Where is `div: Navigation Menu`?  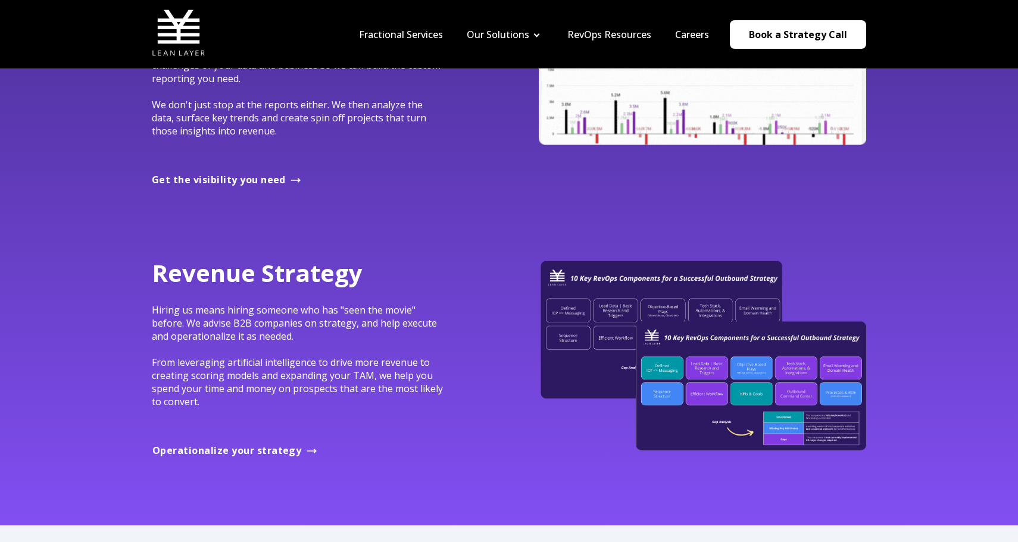 div: Navigation Menu is located at coordinates (534, 35).